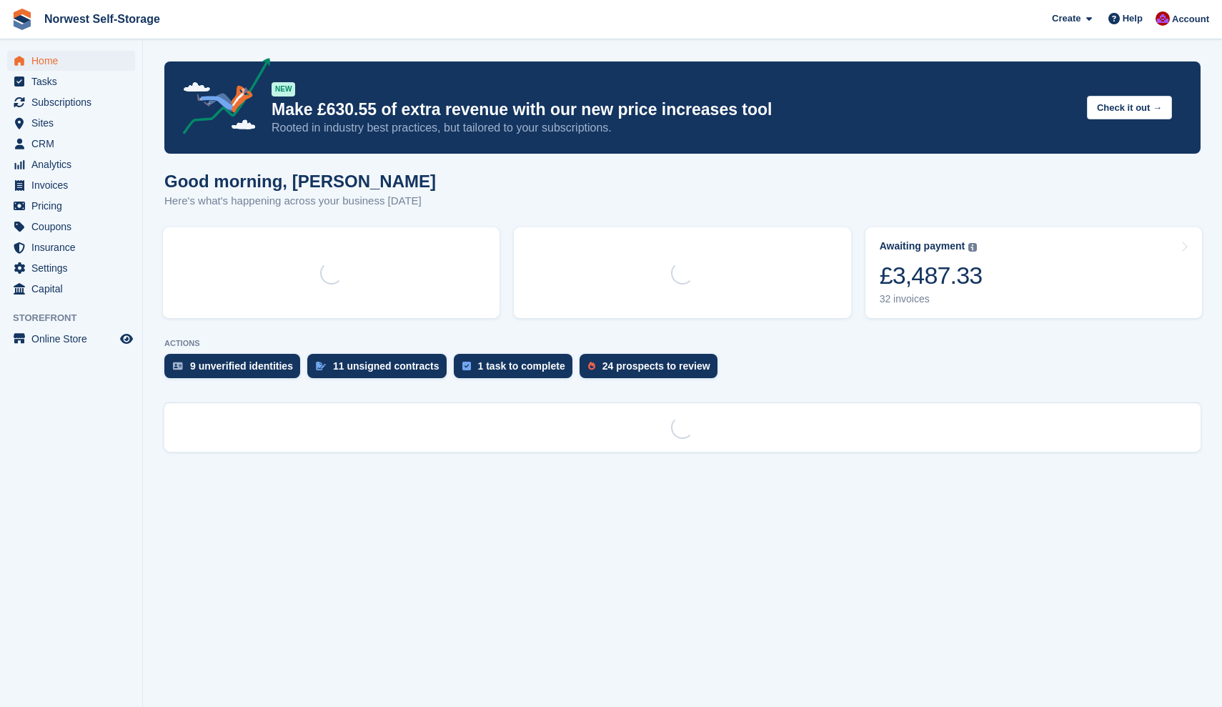 The width and height of the screenshot is (1222, 707). Describe the element at coordinates (77, 318) in the screenshot. I see `span: Storefront` at that location.